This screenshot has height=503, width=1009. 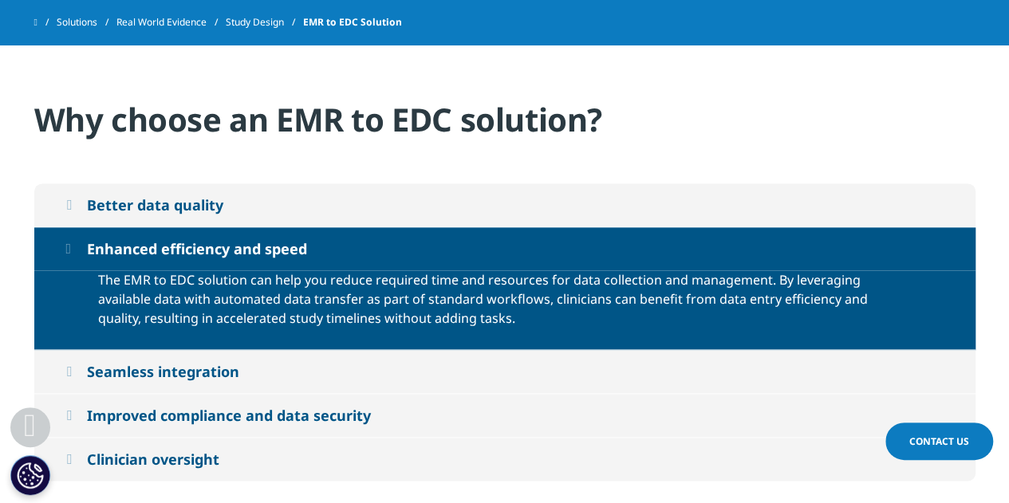 What do you see at coordinates (86, 22) in the screenshot?
I see `a: Solutions` at bounding box center [86, 22].